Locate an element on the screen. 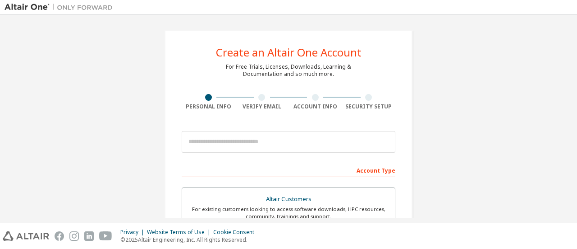  div: For Free Trials, Licenses, Downloads, Learning & Documentation and so much more. is located at coordinates (289, 70).